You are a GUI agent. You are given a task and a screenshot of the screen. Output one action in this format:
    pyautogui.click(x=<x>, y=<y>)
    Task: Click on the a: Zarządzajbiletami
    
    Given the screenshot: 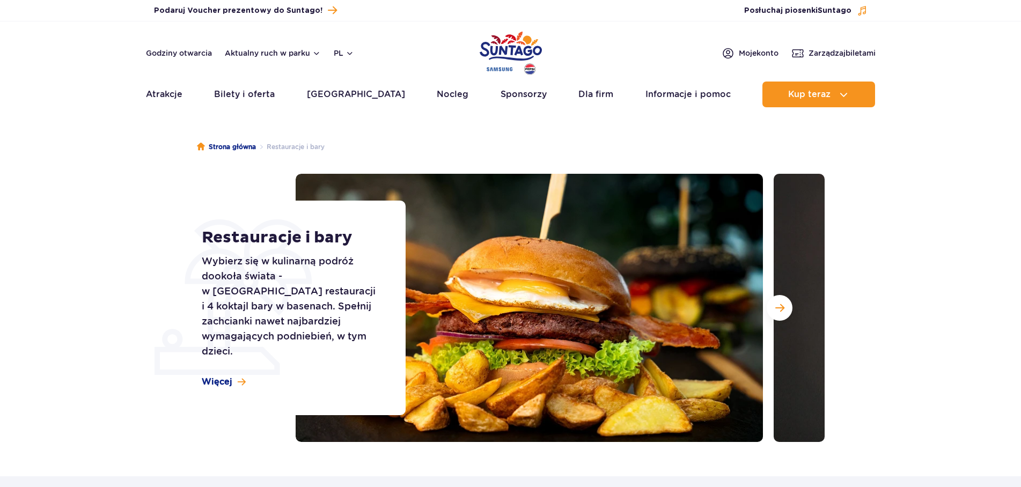 What is the action you would take?
    pyautogui.click(x=833, y=53)
    